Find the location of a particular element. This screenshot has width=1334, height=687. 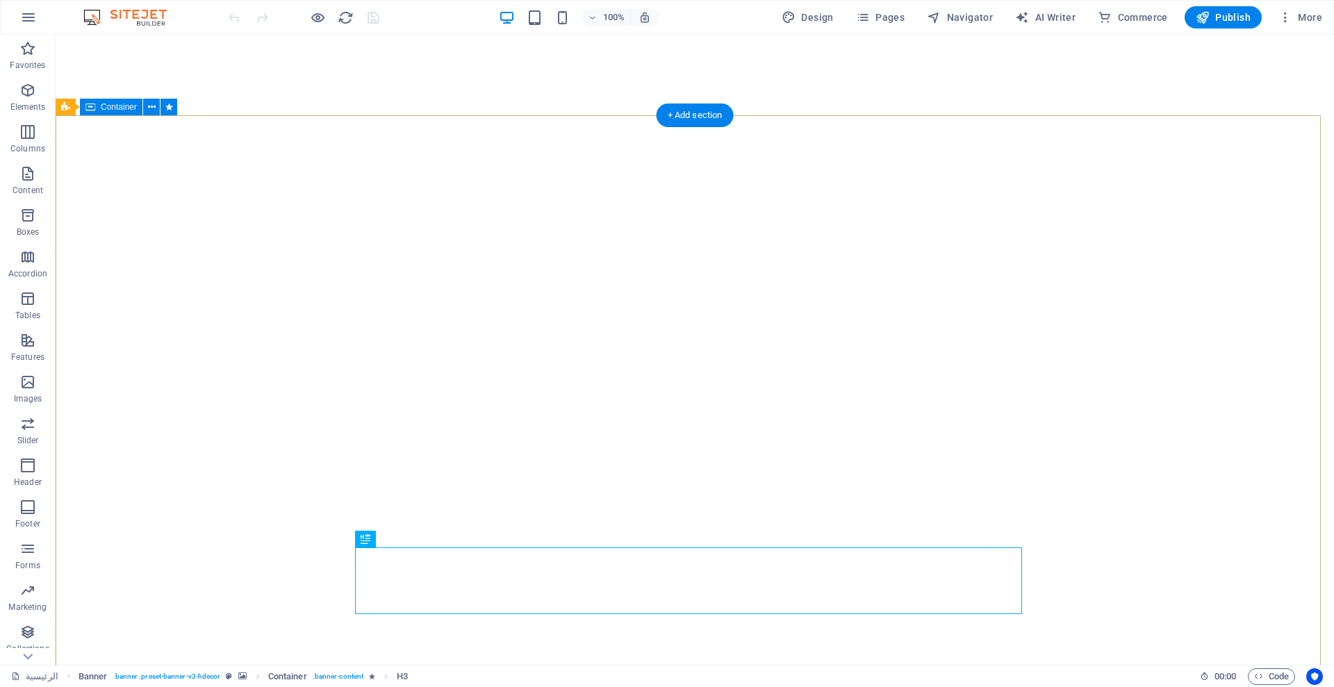

p: Marketing is located at coordinates (27, 607).